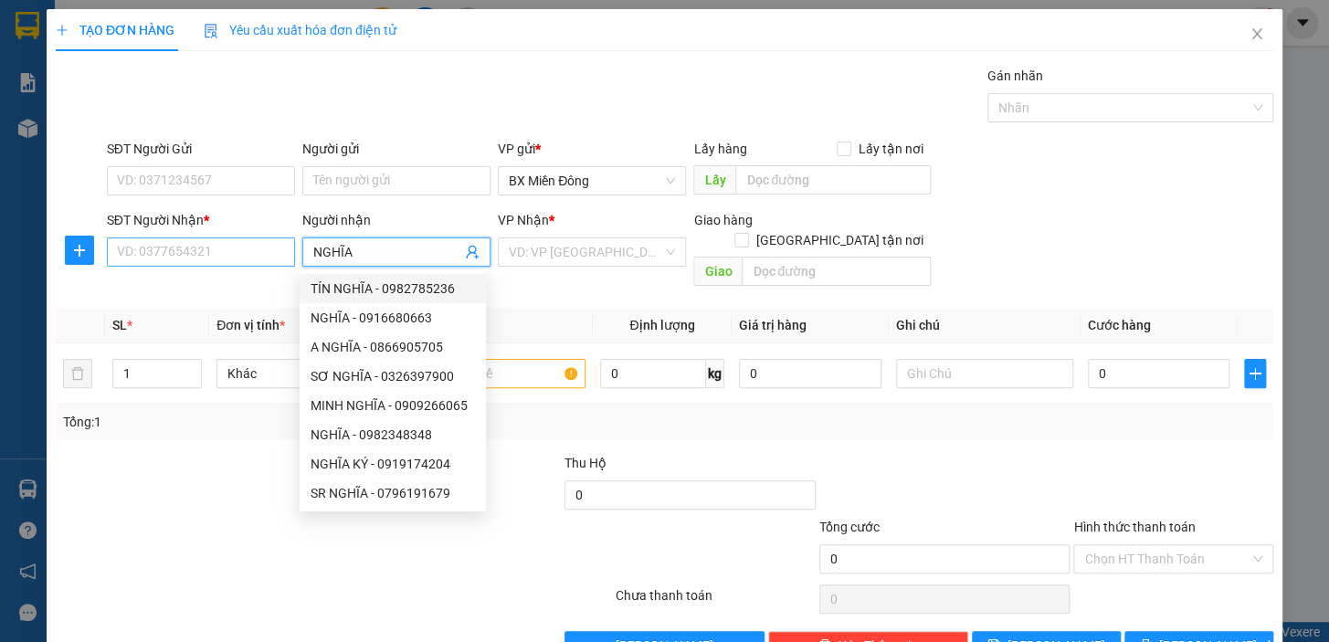 This screenshot has width=1329, height=642. I want to click on span: Lấy, so click(715, 180).